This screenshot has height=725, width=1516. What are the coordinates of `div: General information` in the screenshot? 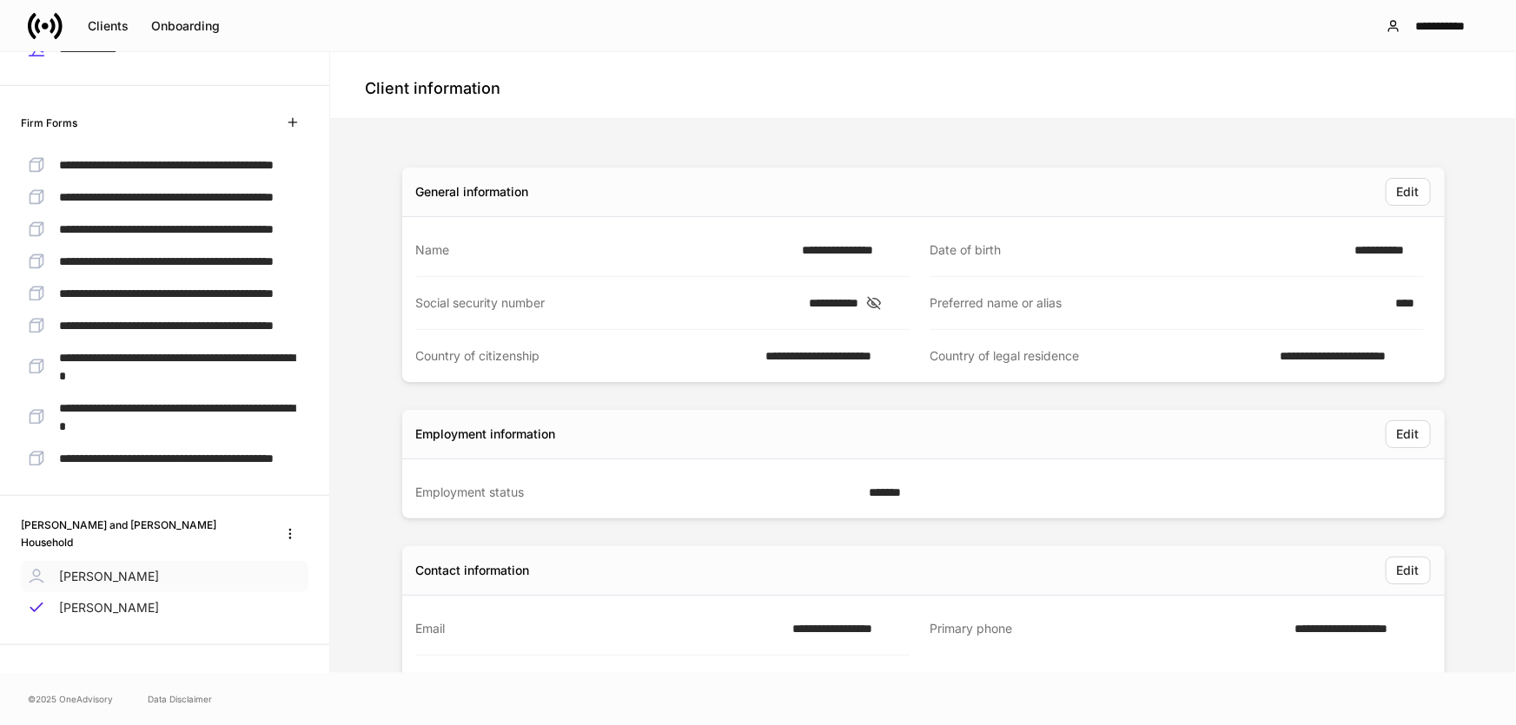 It's located at (472, 192).